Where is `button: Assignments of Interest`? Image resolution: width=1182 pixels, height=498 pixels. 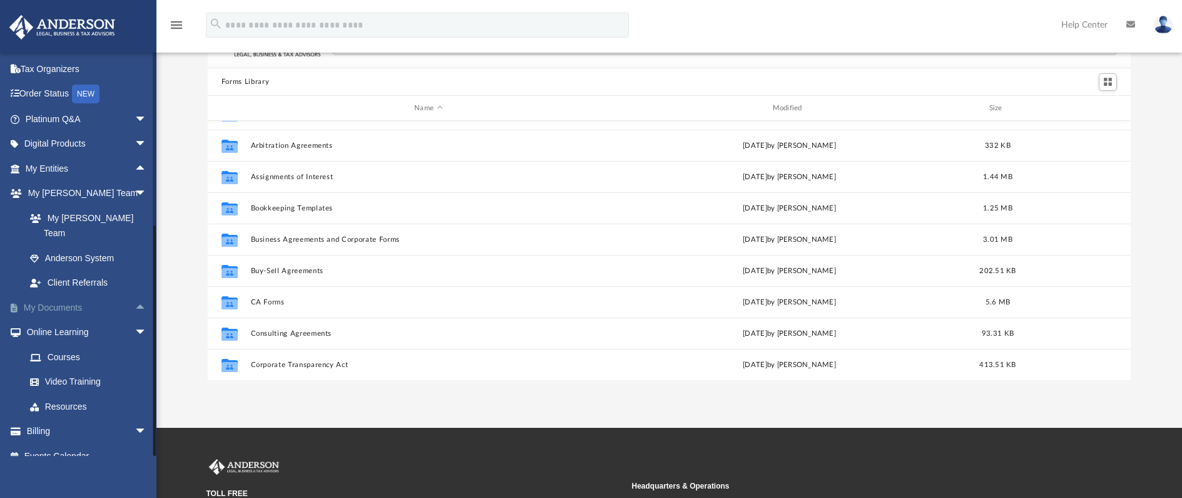 button: Assignments of Interest is located at coordinates (428, 176).